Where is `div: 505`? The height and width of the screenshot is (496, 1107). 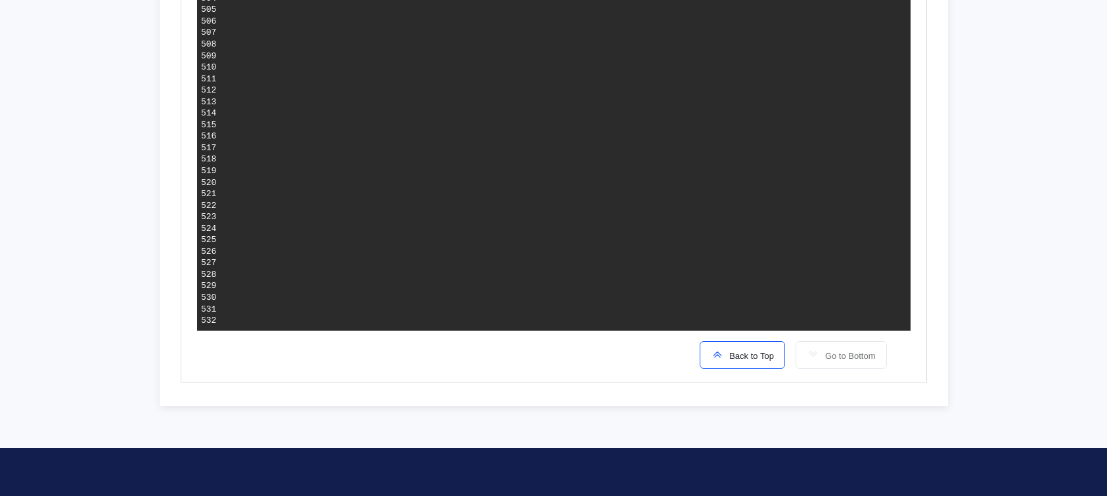 div: 505 is located at coordinates (208, 10).